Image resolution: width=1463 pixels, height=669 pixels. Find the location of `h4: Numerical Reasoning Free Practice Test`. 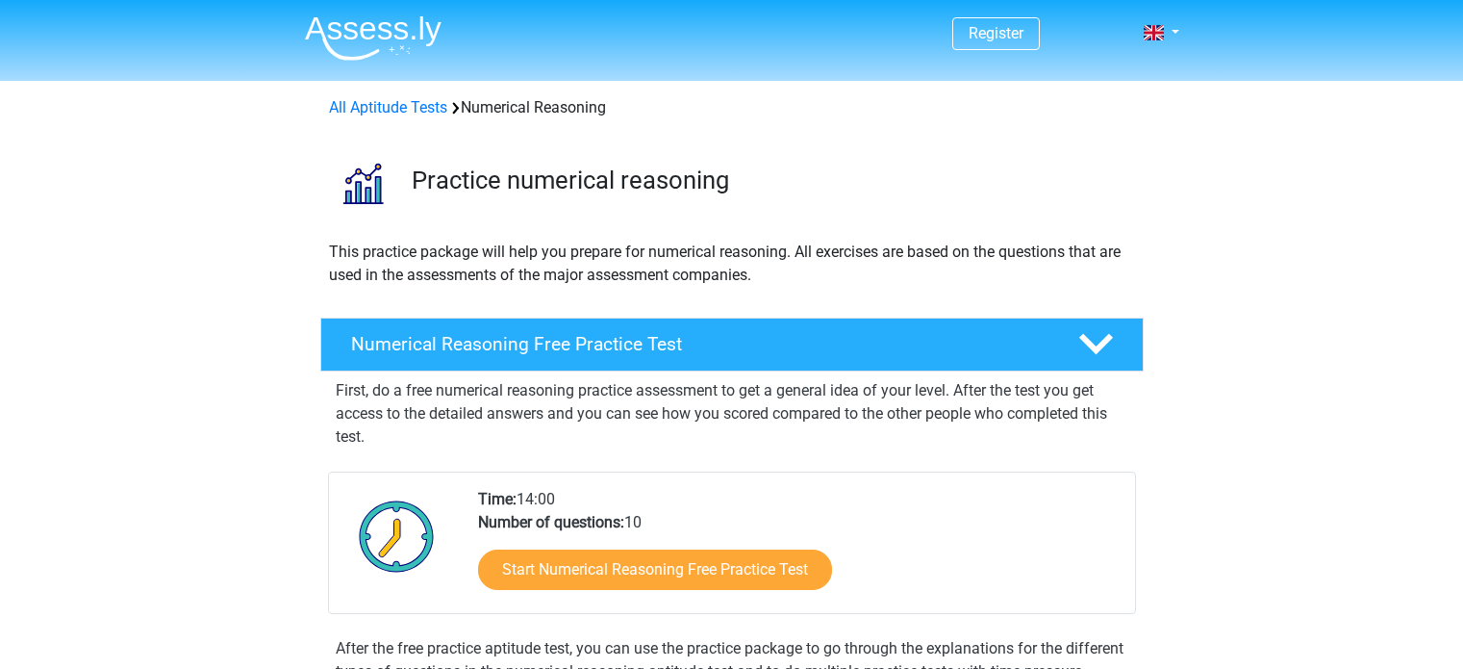

h4: Numerical Reasoning Free Practice Test is located at coordinates (699, 343).